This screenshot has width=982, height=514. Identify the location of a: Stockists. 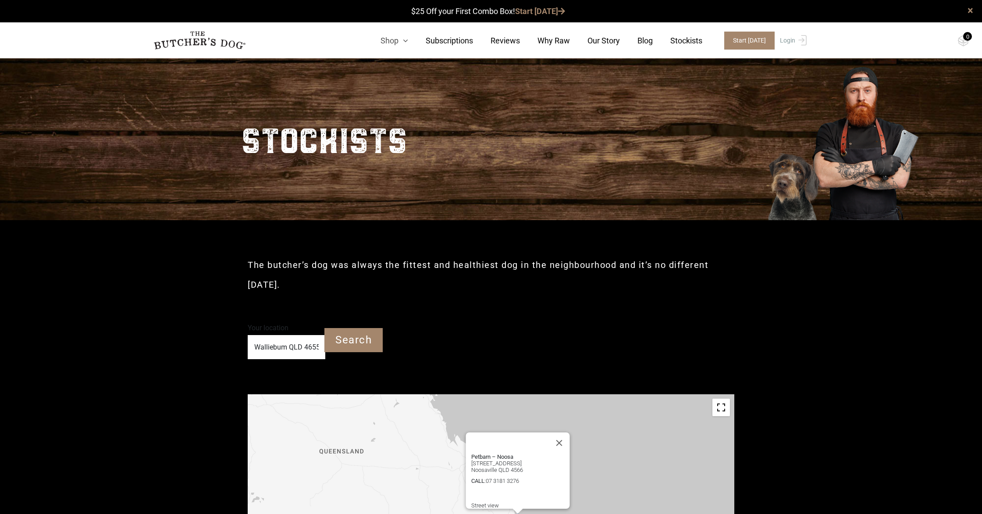
(677, 40).